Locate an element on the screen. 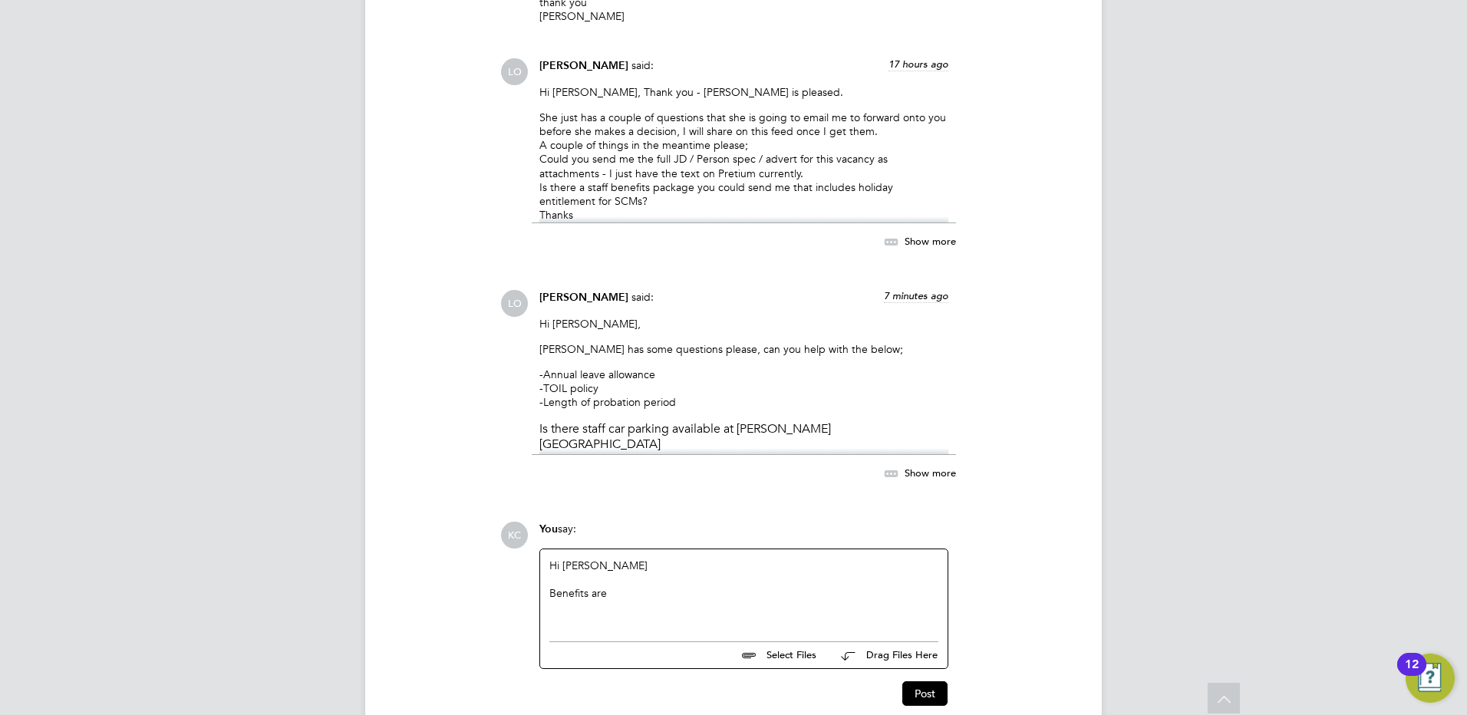 This screenshot has height=715, width=1467. div: say: is located at coordinates (744, 535).